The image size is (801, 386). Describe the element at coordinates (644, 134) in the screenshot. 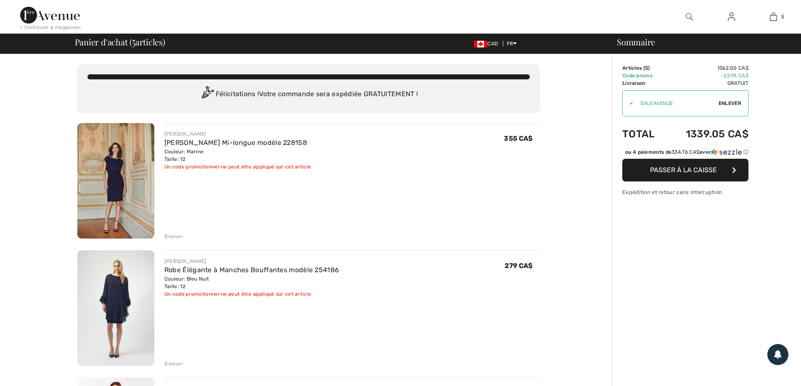

I see `td: Total` at that location.